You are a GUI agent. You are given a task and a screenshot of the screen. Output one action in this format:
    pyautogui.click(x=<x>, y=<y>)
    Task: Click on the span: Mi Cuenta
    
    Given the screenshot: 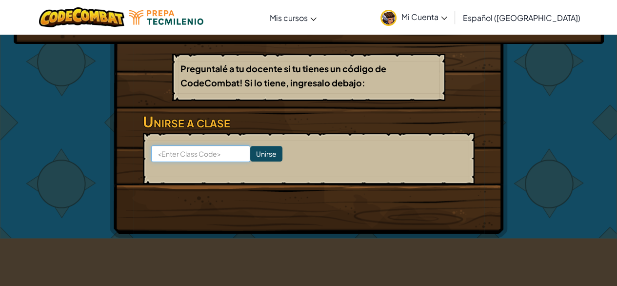 What is the action you would take?
    pyautogui.click(x=424, y=17)
    